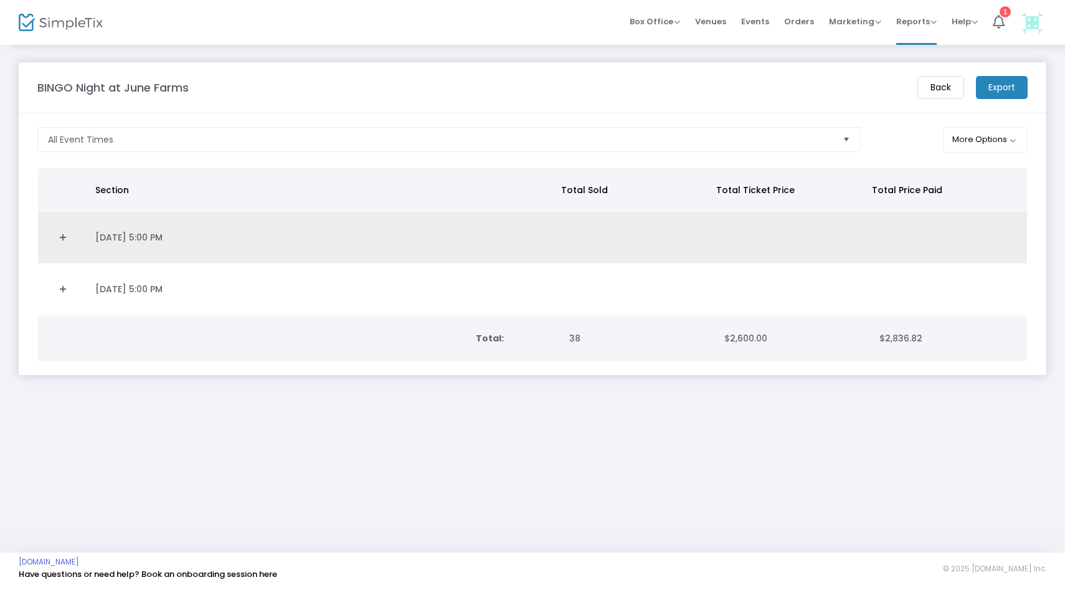  What do you see at coordinates (855, 21) in the screenshot?
I see `span: Marketing` at bounding box center [855, 21].